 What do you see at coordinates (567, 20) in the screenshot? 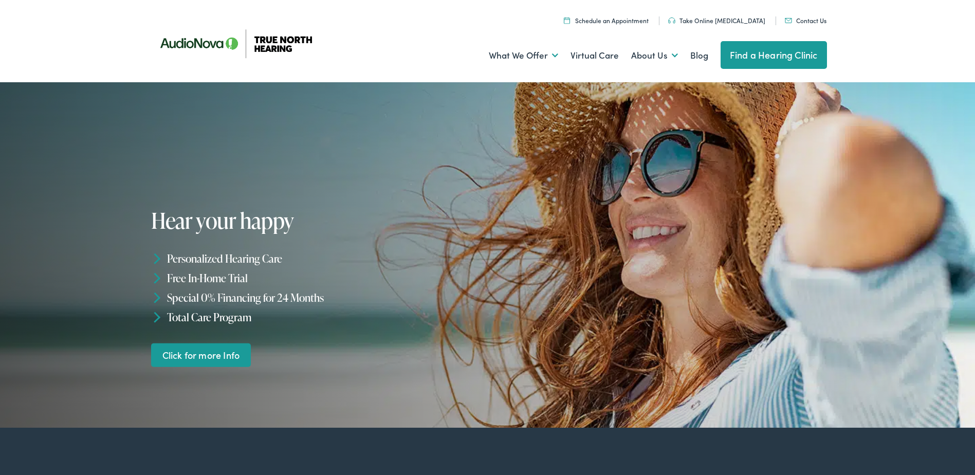
I see `img: Icon symbolizing a calendar in color code ffb348` at bounding box center [567, 20].